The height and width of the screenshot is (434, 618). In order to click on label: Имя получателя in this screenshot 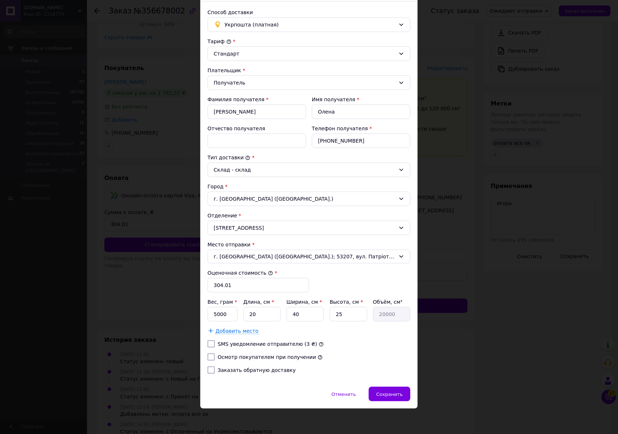, I will do `click(334, 99)`.